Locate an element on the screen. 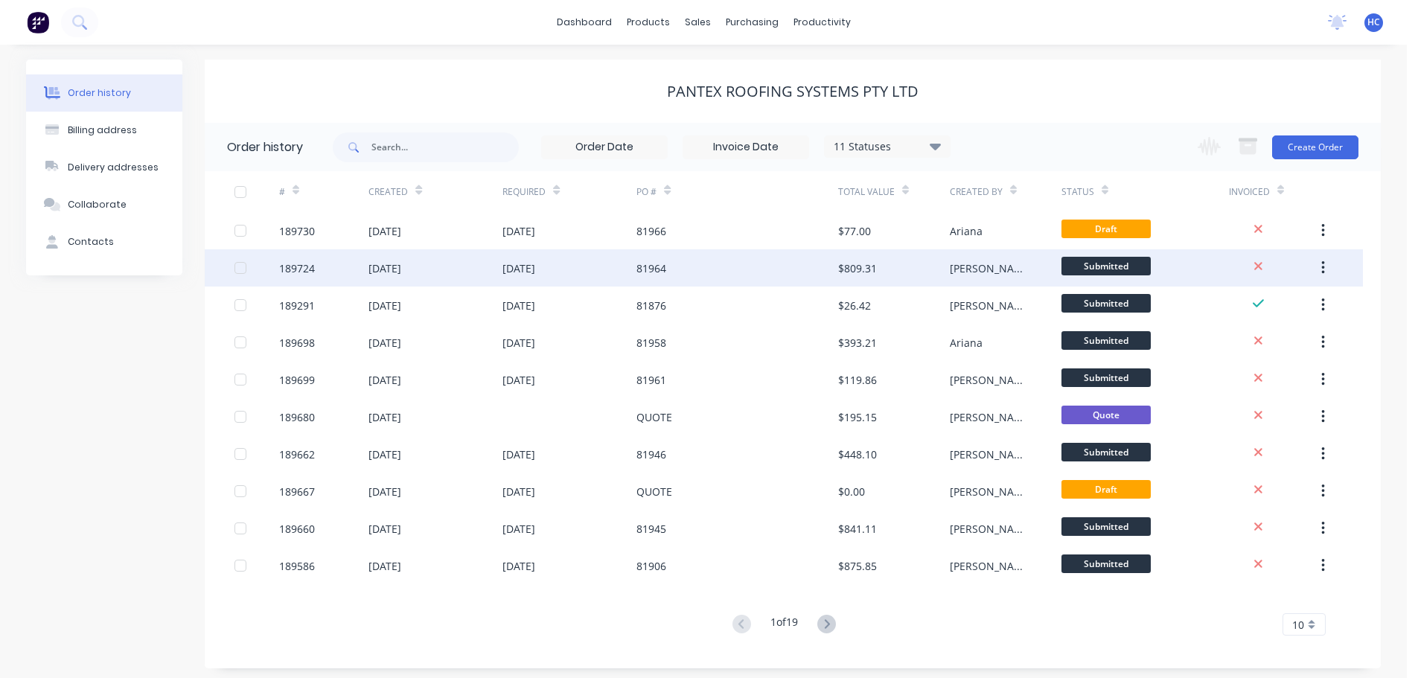 This screenshot has height=678, width=1418. button: Billing address is located at coordinates (104, 130).